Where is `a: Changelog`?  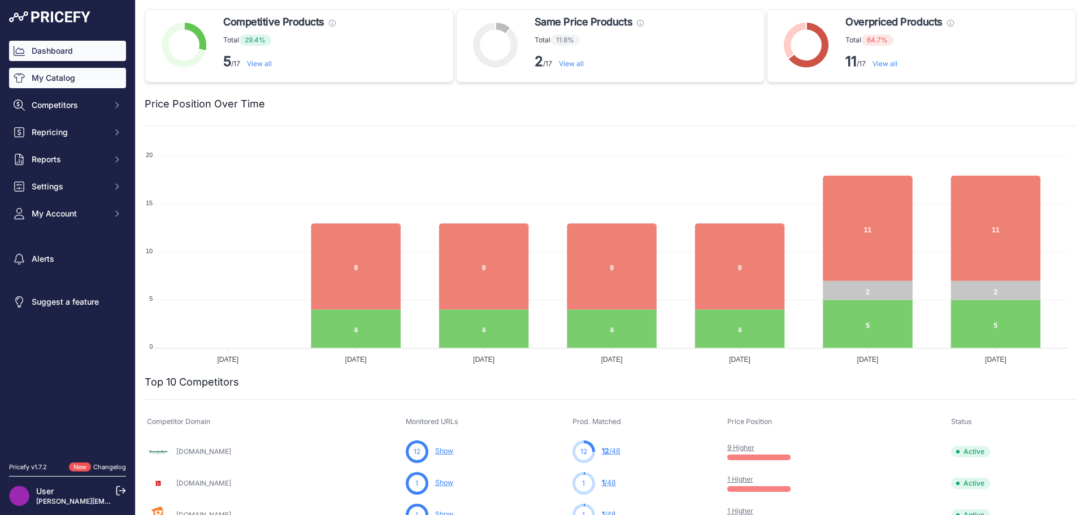
a: Changelog is located at coordinates (110, 467).